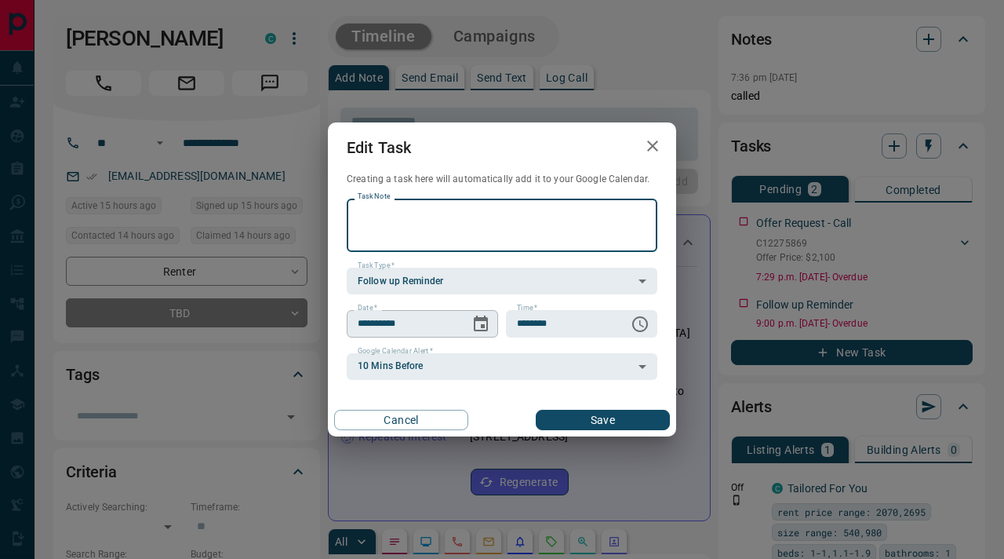  I want to click on label: Task Note, so click(374, 196).